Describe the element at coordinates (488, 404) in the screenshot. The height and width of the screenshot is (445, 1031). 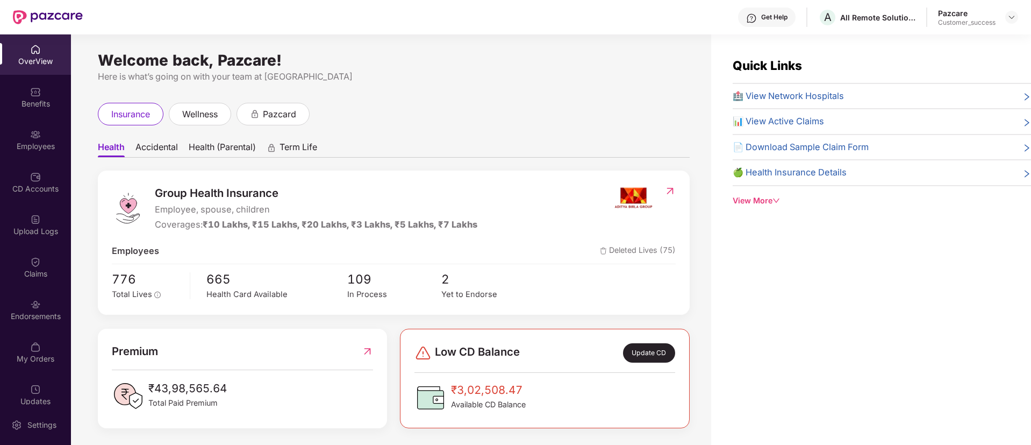
I see `span: Available CD Balance` at that location.